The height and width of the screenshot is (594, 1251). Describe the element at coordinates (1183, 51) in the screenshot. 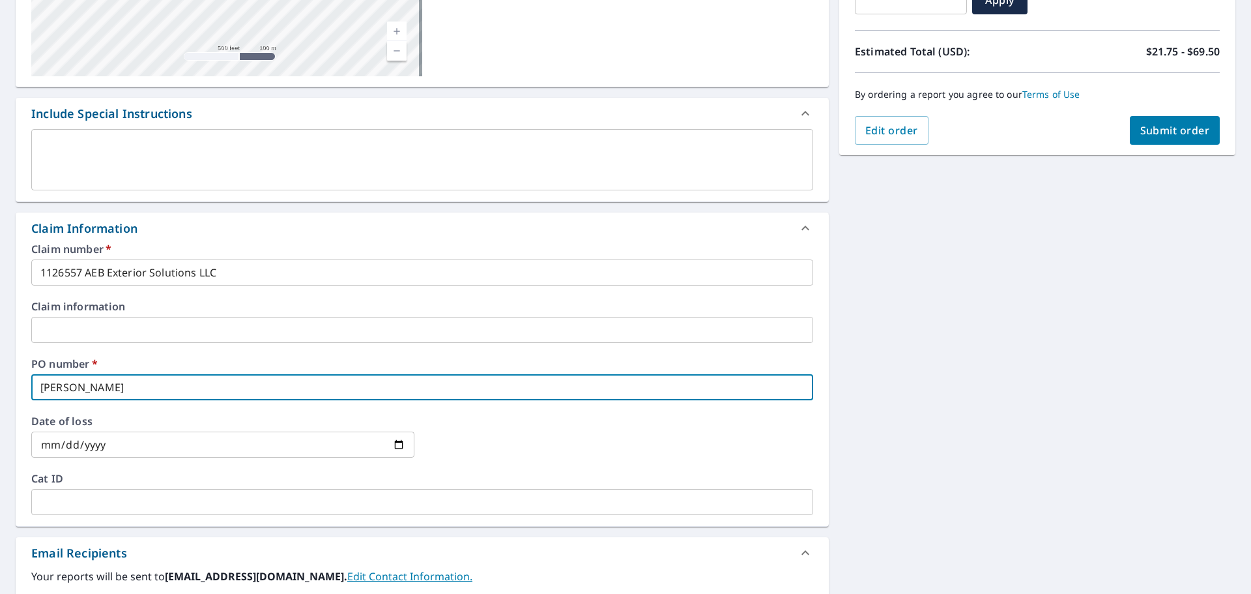

I see `p: $21.75 - $69.50` at that location.